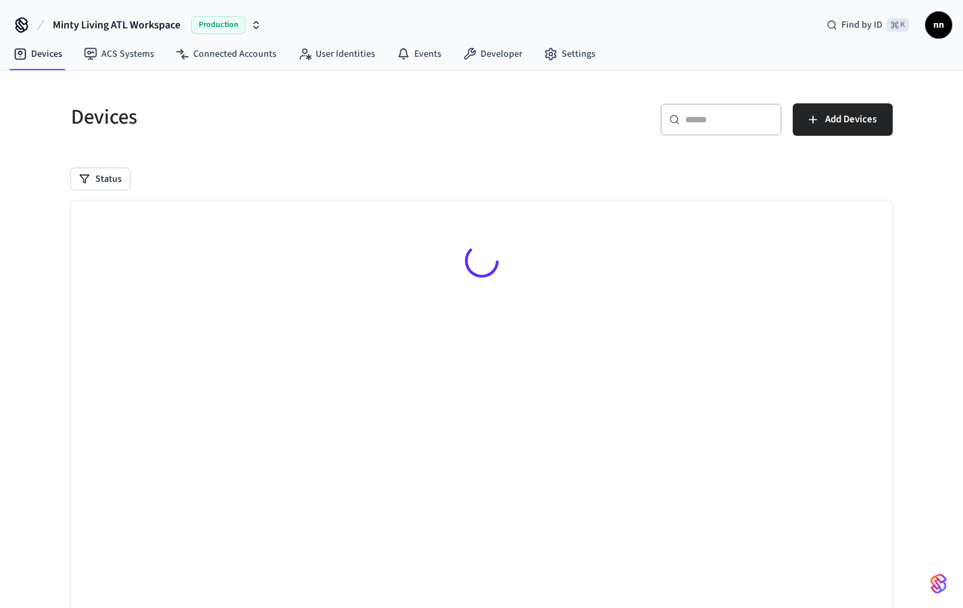 The width and height of the screenshot is (963, 608). Describe the element at coordinates (861, 25) in the screenshot. I see `span: Find by ID` at that location.